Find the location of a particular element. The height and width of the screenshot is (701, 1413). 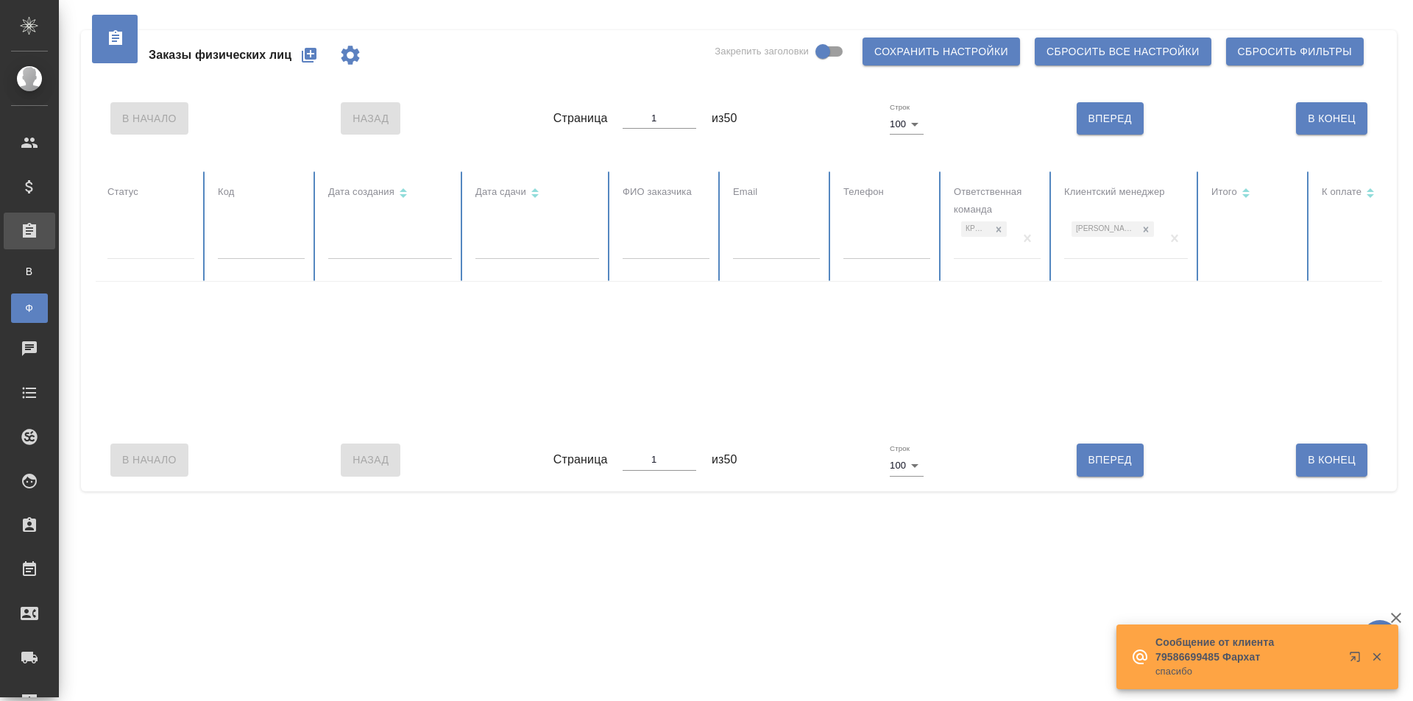

span: В is located at coordinates (29, 272).